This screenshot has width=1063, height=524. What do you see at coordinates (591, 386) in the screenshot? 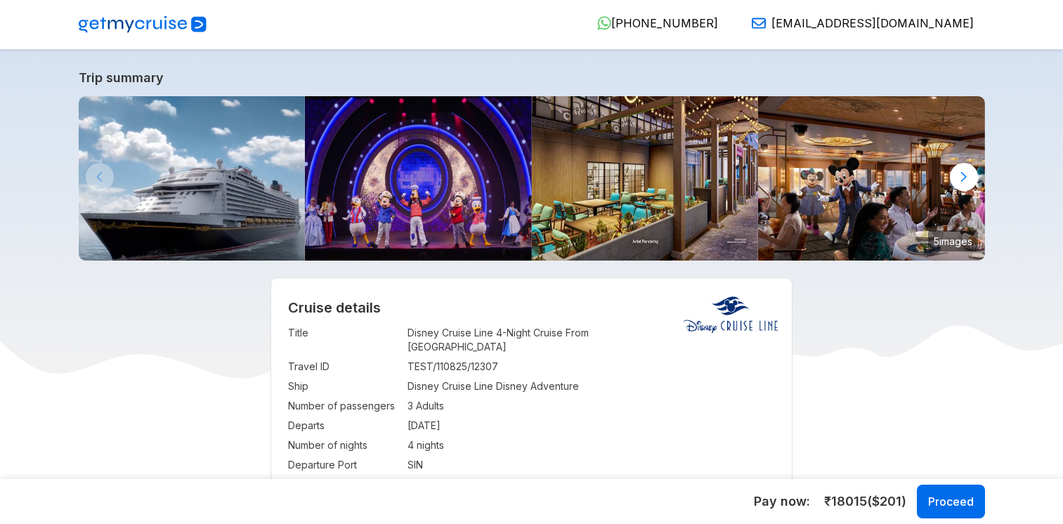
I see `td: Disney Cruise Line Disney Adventure` at bounding box center [591, 386].